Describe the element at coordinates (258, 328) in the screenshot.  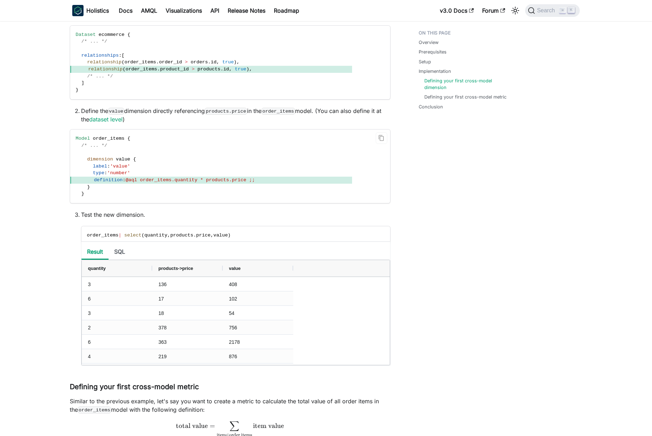
I see `div: 756` at that location.